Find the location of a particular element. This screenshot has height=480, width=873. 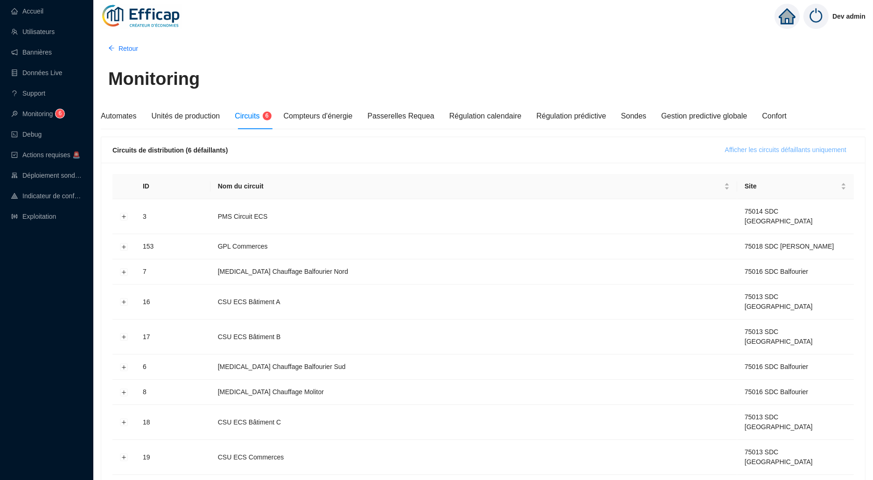

span: Unités de production is located at coordinates (185, 116).